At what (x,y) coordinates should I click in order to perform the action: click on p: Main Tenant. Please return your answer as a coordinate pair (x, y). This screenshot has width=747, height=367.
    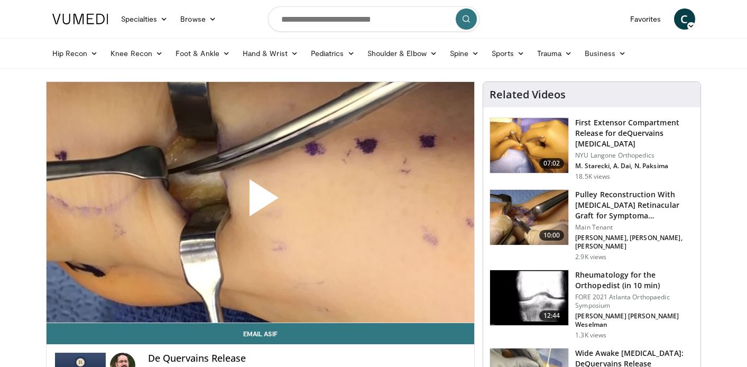
    Looking at the image, I should click on (634, 227).